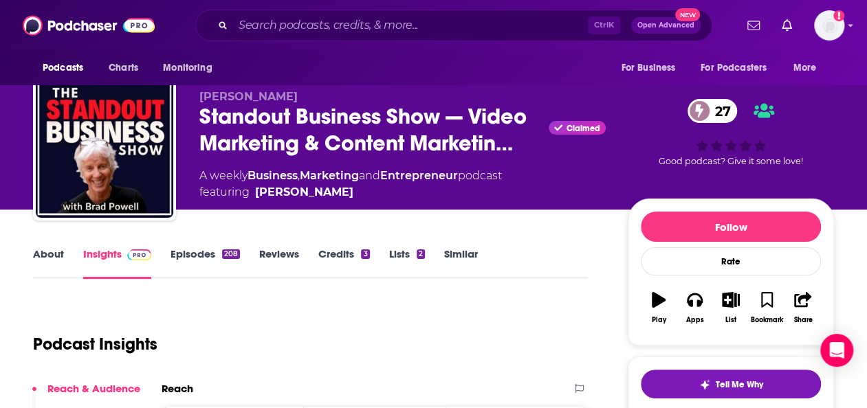  What do you see at coordinates (829, 25) in the screenshot?
I see `button: Show profile menu` at bounding box center [829, 25].